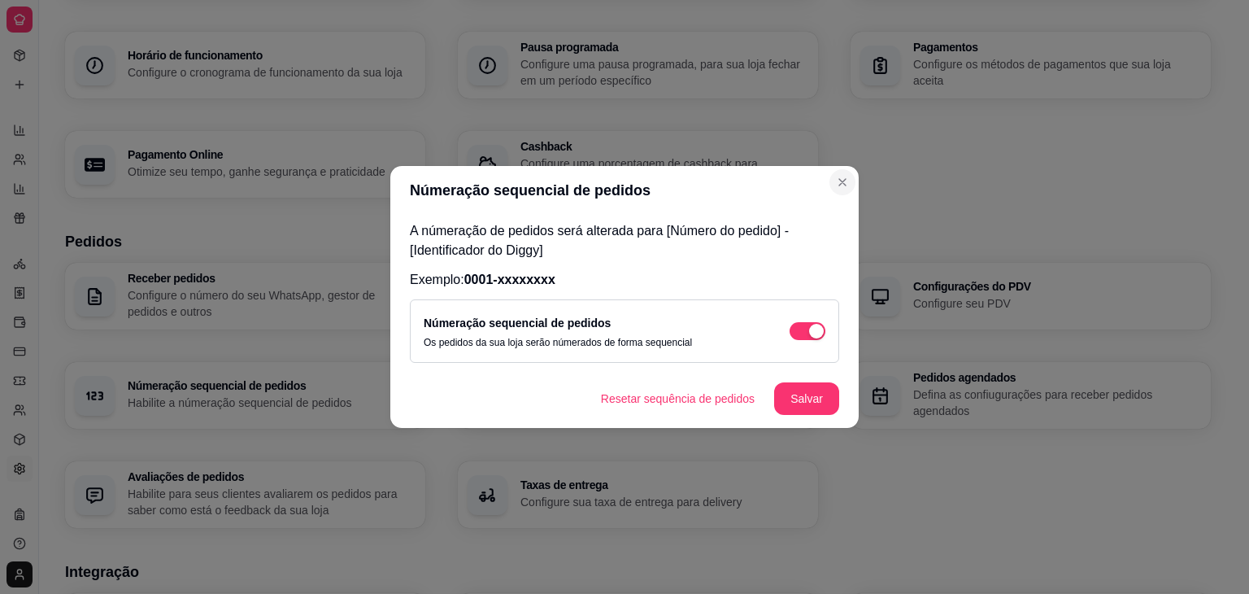  Describe the element at coordinates (807, 398) in the screenshot. I see `button: Salvar` at that location.